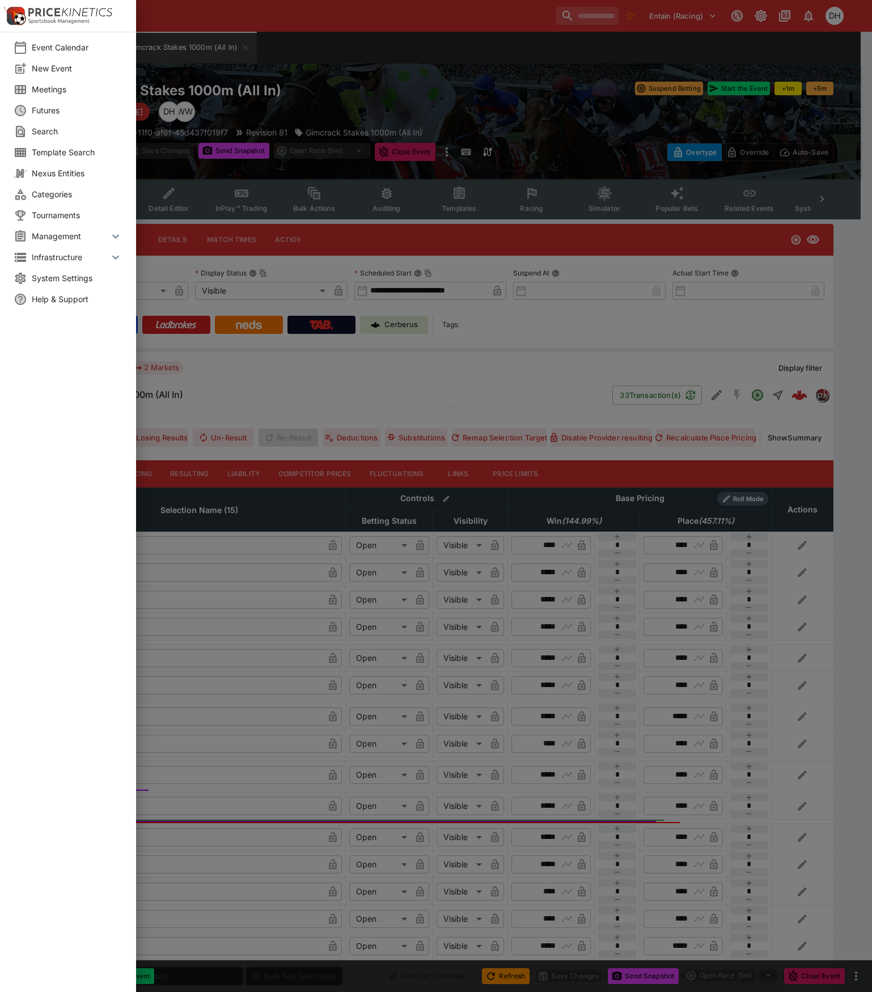 The height and width of the screenshot is (992, 872). What do you see at coordinates (77, 47) in the screenshot?
I see `span: Event Calendar` at bounding box center [77, 47].